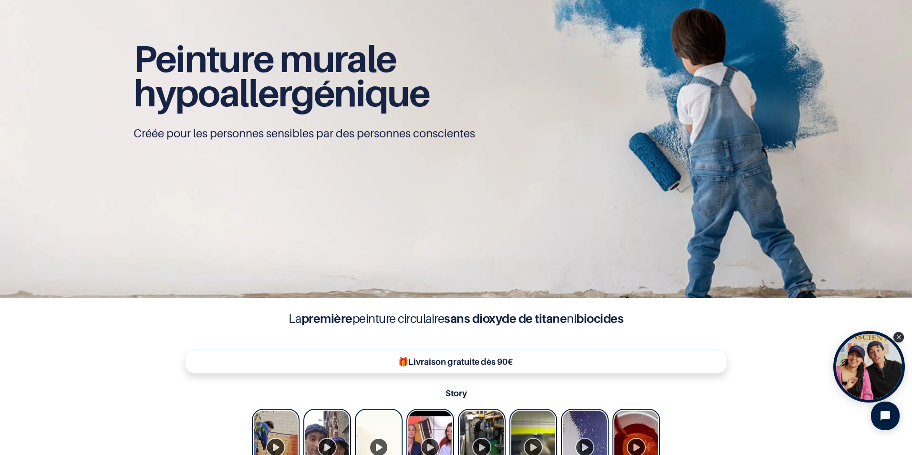  What do you see at coordinates (455, 361) in the screenshot?
I see `b: 🎁Livraison gratuite dès 90€` at bounding box center [455, 361].